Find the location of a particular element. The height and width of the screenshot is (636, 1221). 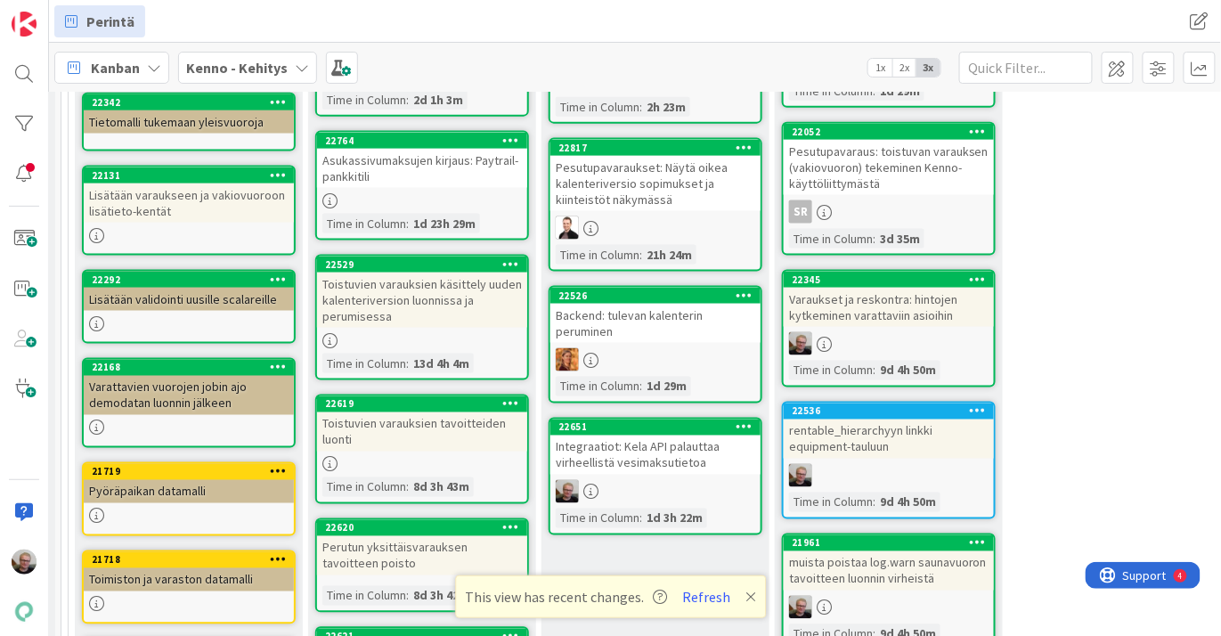

div: 22131 is located at coordinates (192, 176).